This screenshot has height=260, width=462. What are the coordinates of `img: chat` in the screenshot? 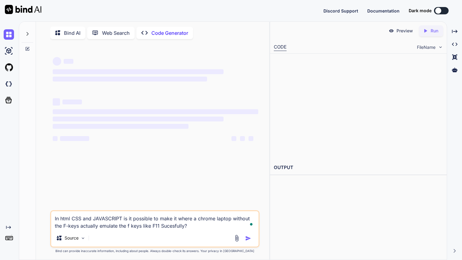 It's located at (9, 34).